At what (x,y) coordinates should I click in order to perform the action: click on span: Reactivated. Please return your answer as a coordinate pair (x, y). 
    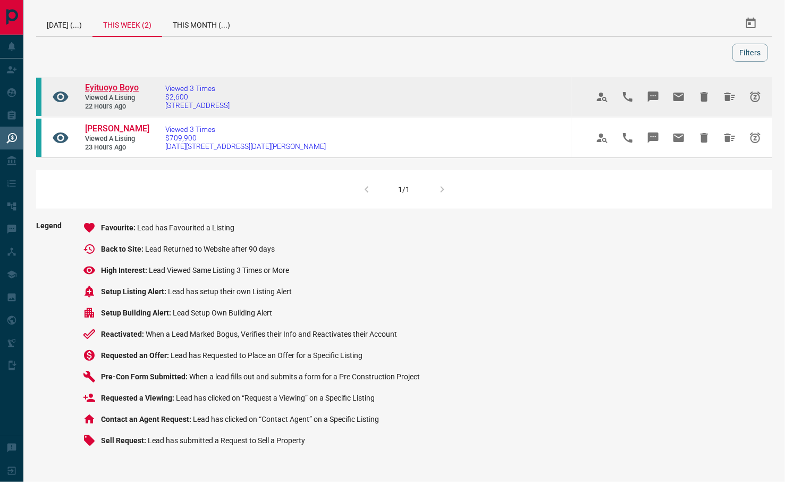
    Looking at the image, I should click on (123, 334).